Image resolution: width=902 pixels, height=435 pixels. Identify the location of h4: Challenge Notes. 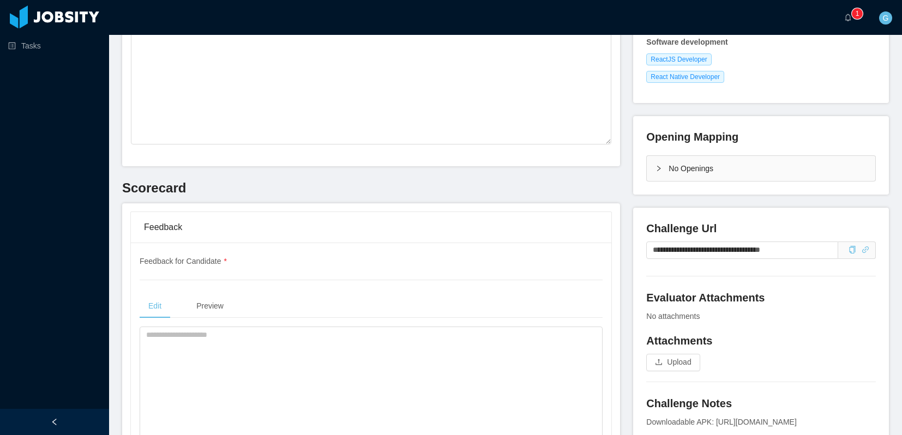
(761, 404).